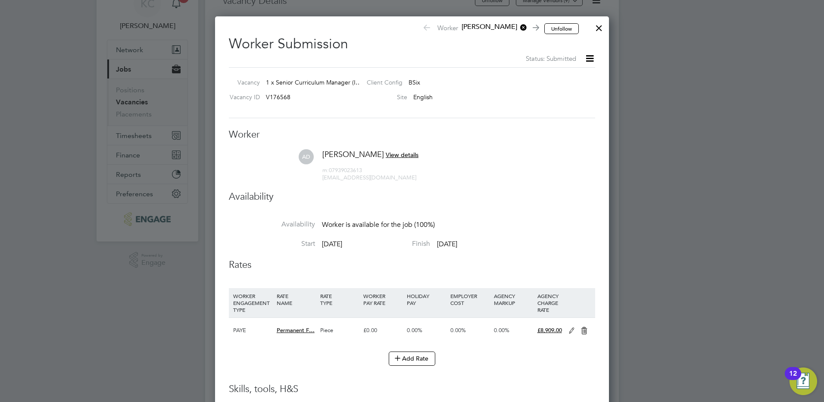  What do you see at coordinates (480, 28) in the screenshot?
I see `span: Worker` at bounding box center [480, 28].